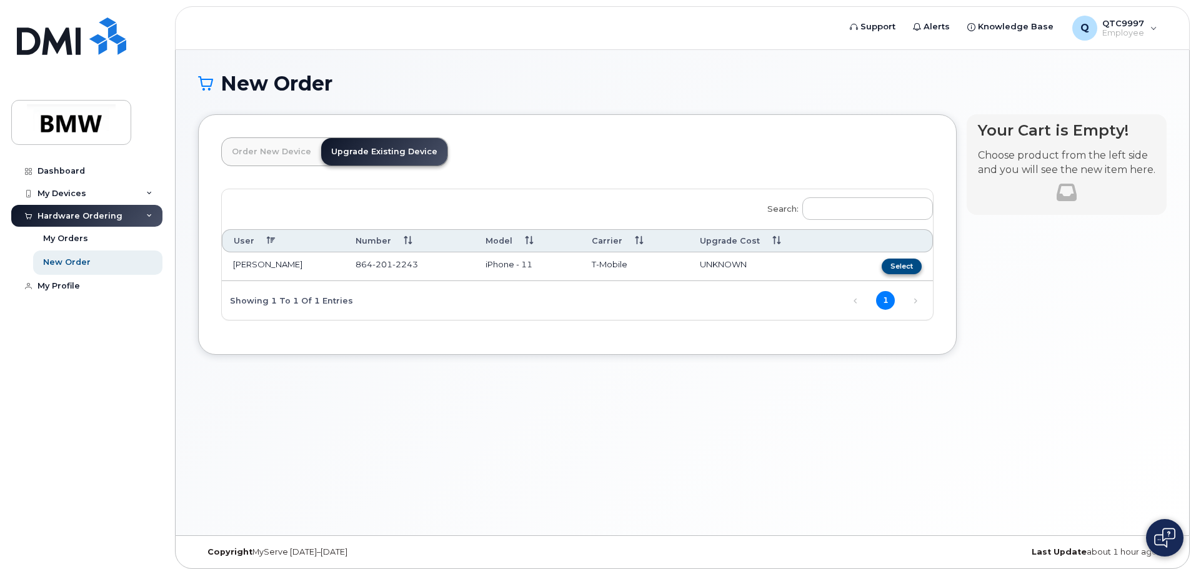 Image resolution: width=1196 pixels, height=569 pixels. What do you see at coordinates (1005, 552) in the screenshot?
I see `div: about 1 hour ago` at bounding box center [1005, 552].